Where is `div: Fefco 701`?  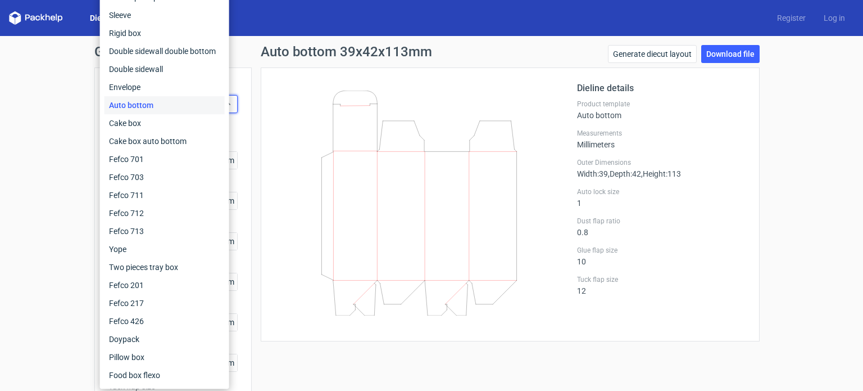 div: Fefco 701 is located at coordinates (165, 159).